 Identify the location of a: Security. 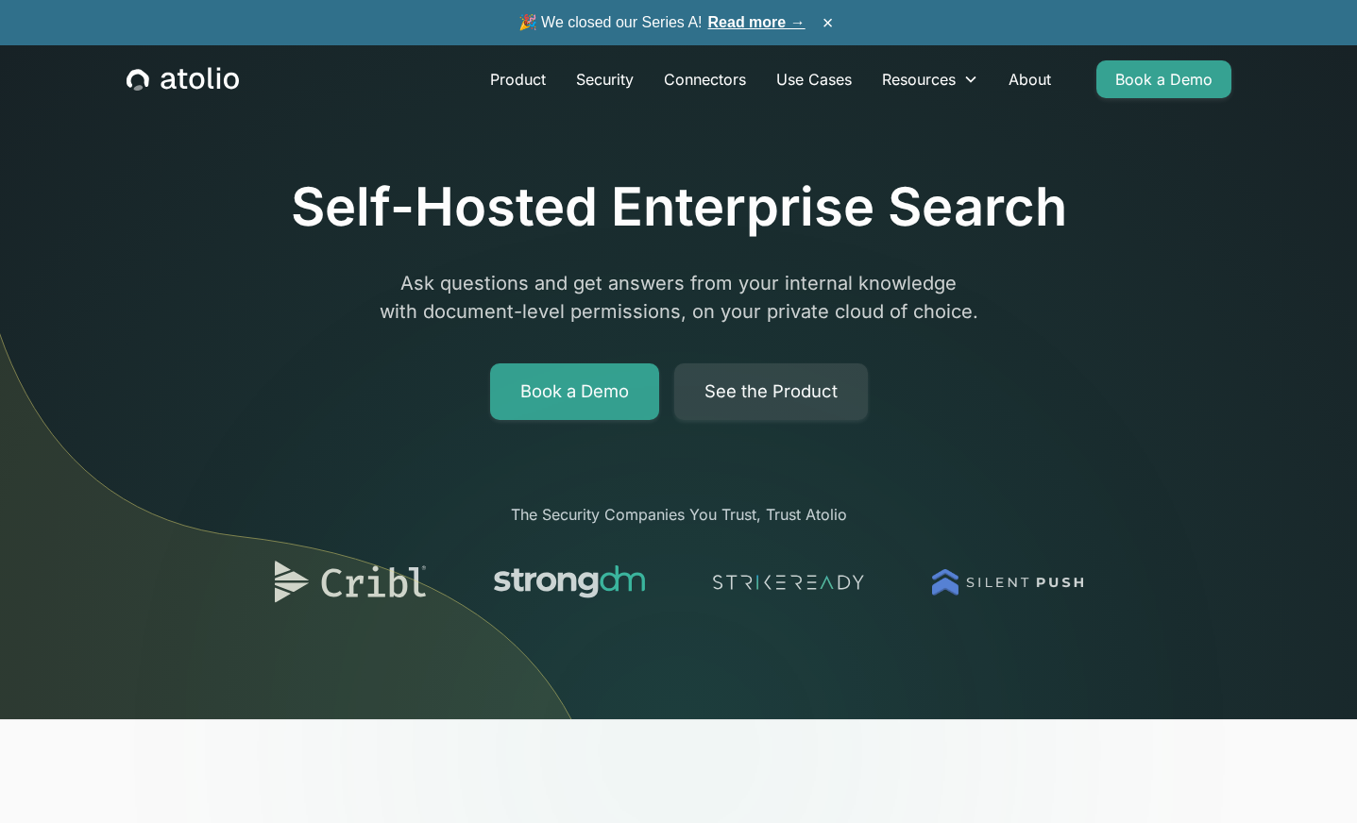
(604, 79).